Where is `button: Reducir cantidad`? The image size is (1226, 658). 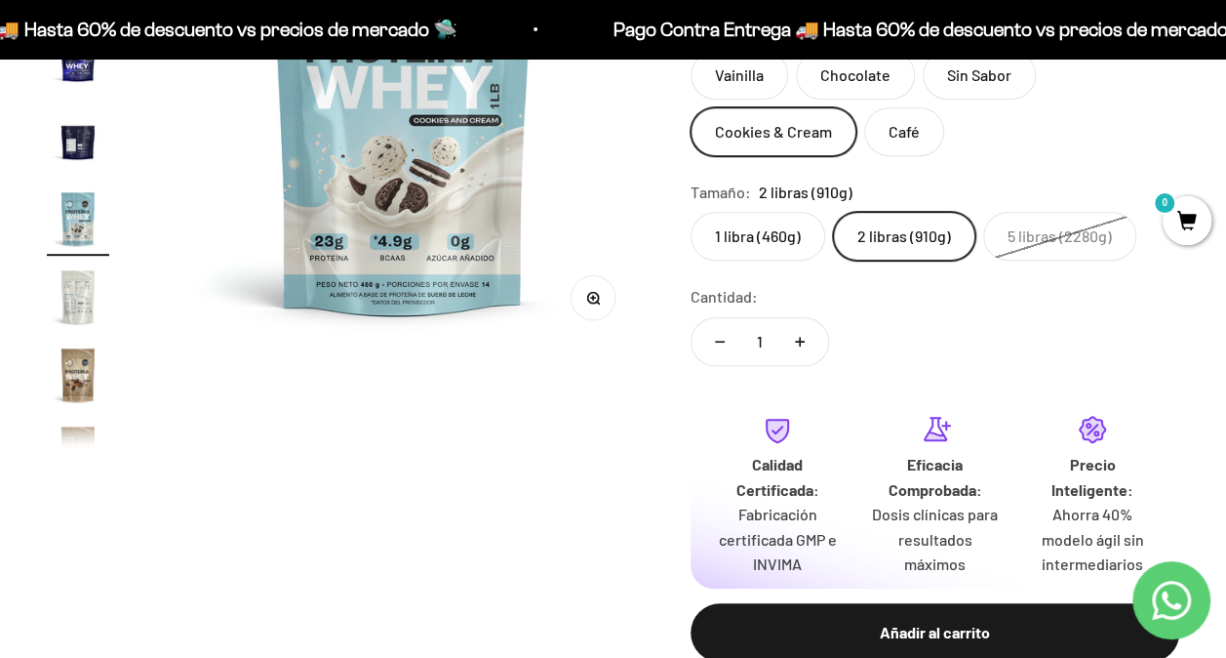 button: Reducir cantidad is located at coordinates (720, 341).